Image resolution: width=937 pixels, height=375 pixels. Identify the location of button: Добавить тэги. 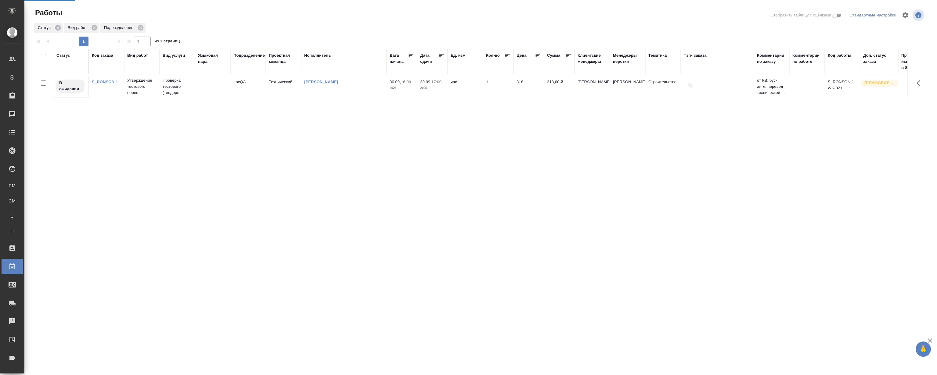
(690, 86).